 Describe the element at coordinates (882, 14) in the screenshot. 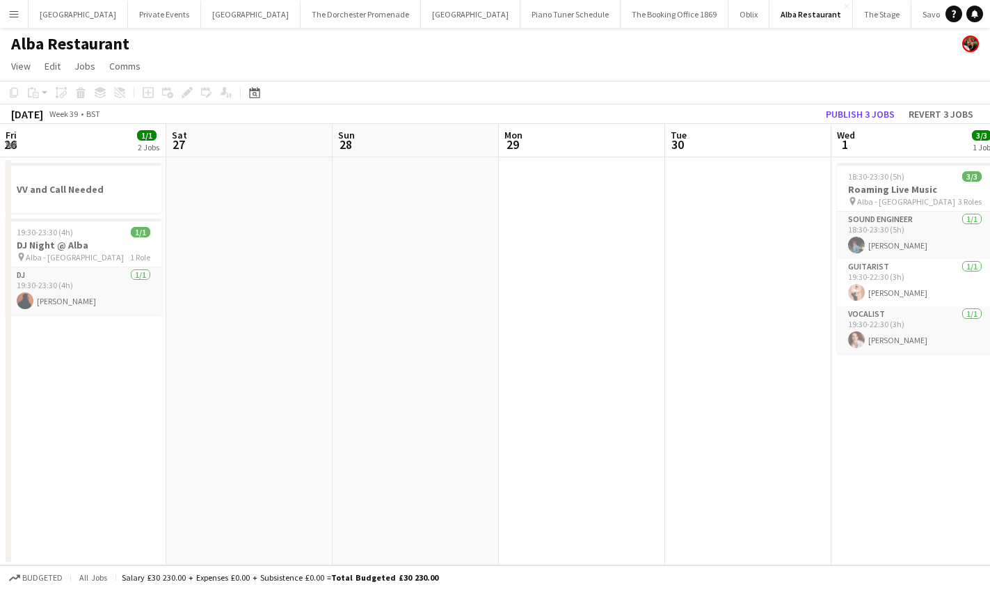

I see `button: The Stage` at that location.